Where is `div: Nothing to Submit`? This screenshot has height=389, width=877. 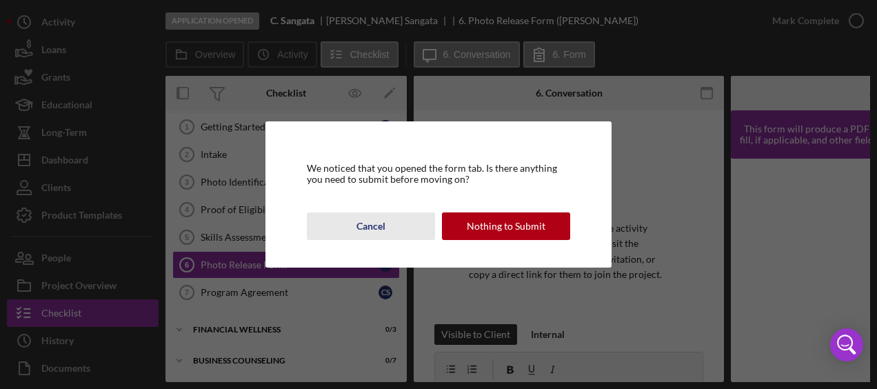 div: Nothing to Submit is located at coordinates (506, 226).